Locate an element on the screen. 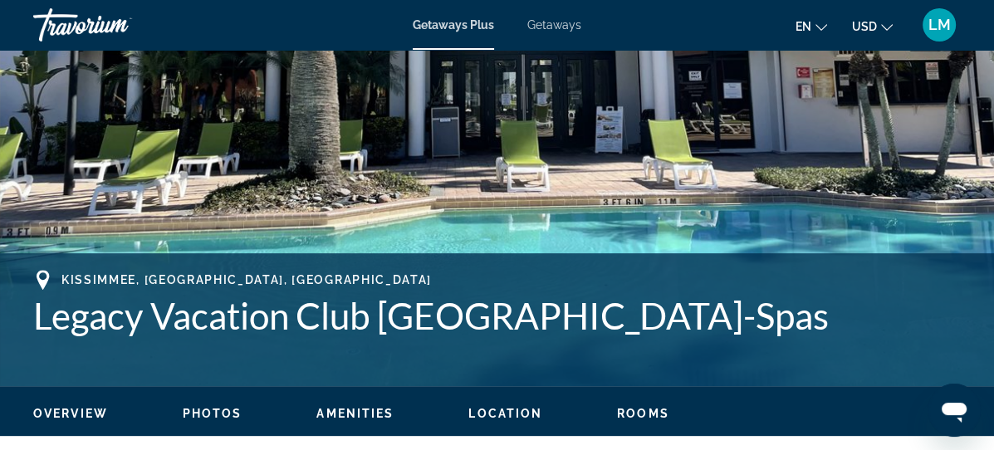 The height and width of the screenshot is (450, 994). span: Overview is located at coordinates (71, 413).